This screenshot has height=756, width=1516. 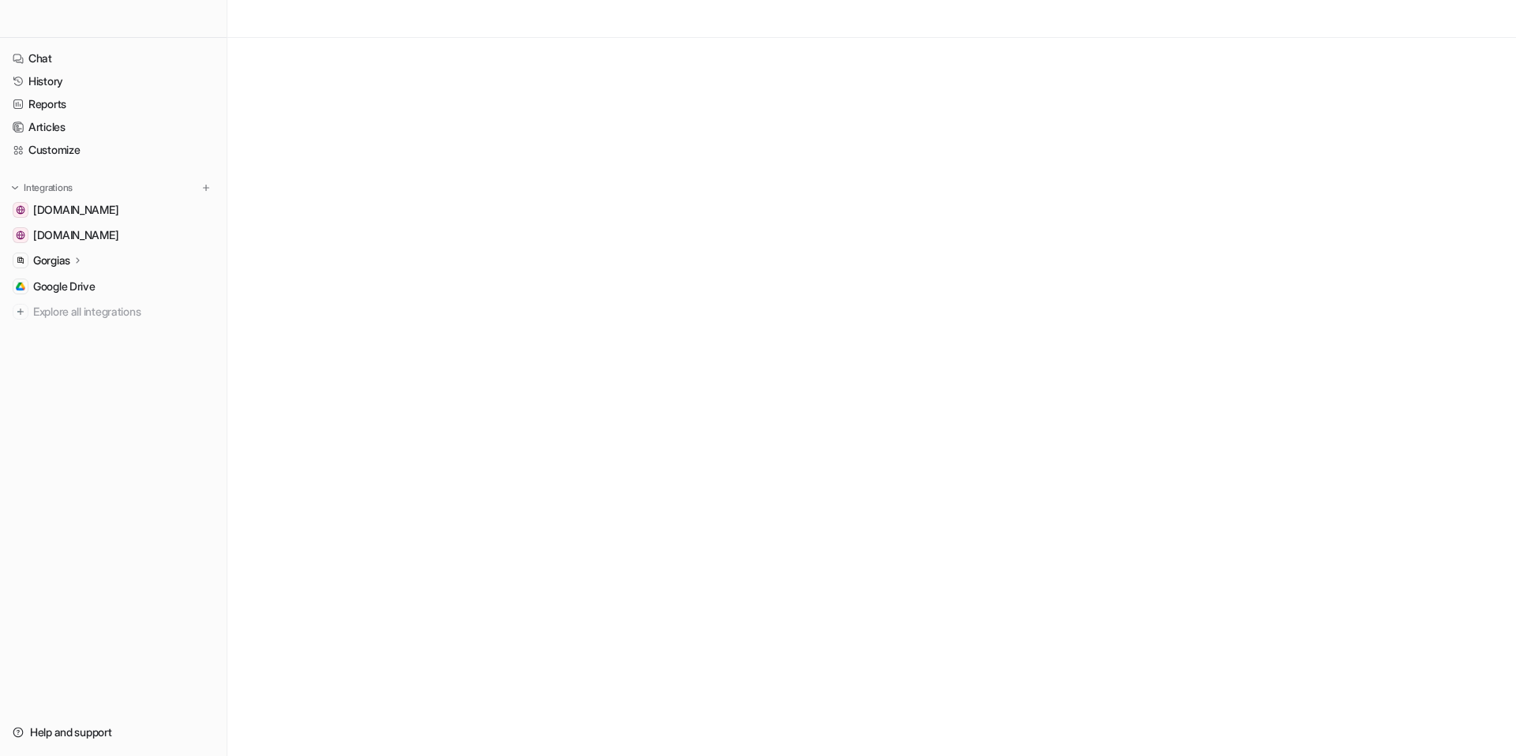 I want to click on p: Gorgias, so click(x=51, y=261).